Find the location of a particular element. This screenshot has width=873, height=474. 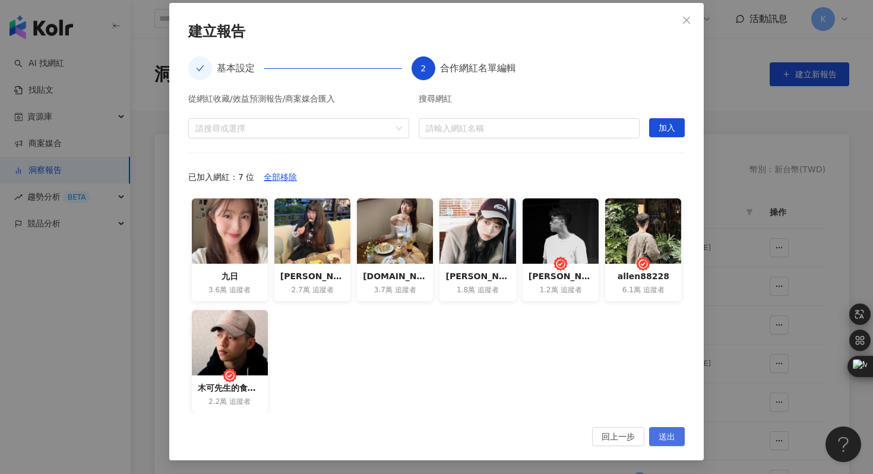

span: 全部移除 is located at coordinates (280, 178).